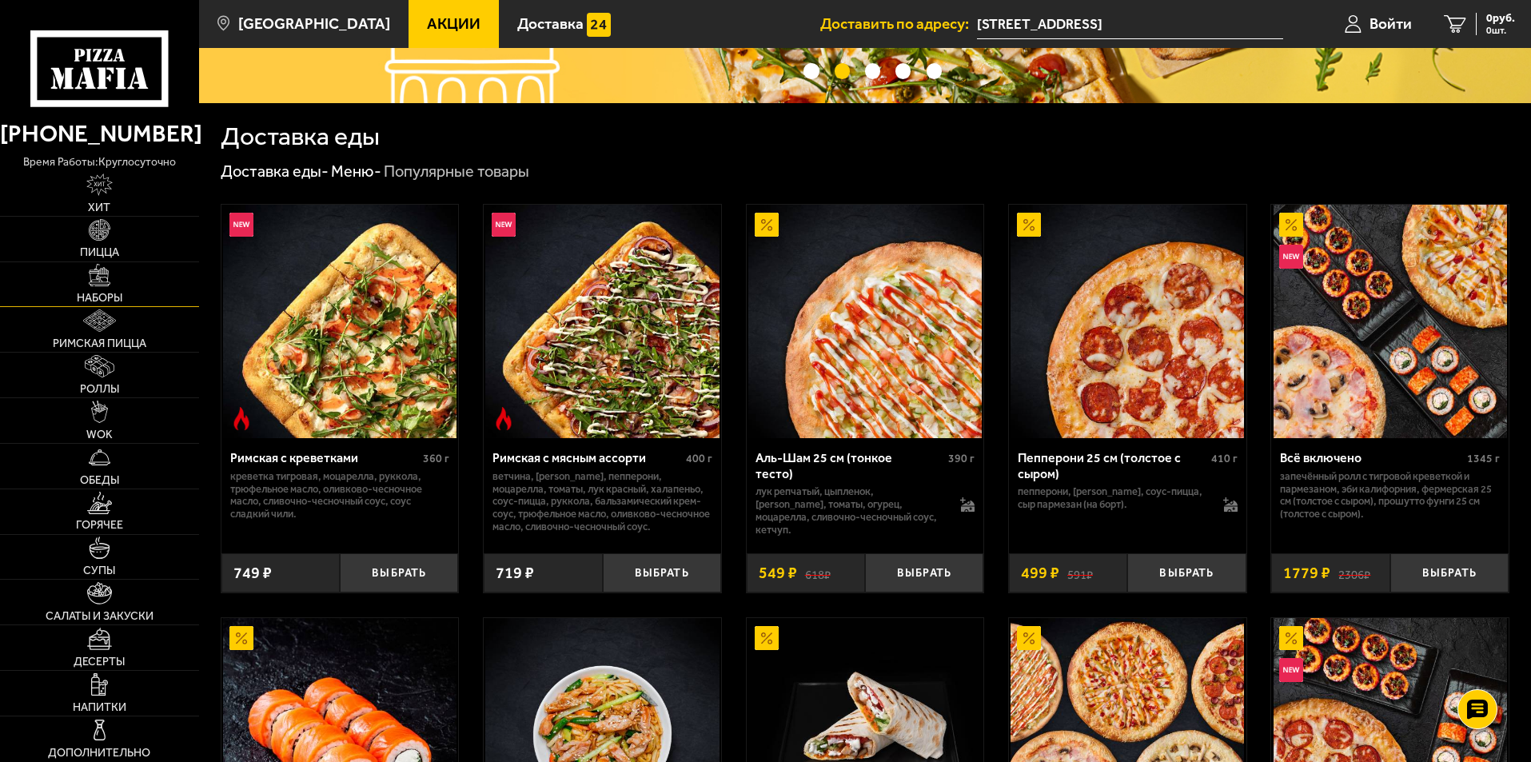  What do you see at coordinates (325, 457) in the screenshot?
I see `div: Римская с креветками` at bounding box center [325, 457].